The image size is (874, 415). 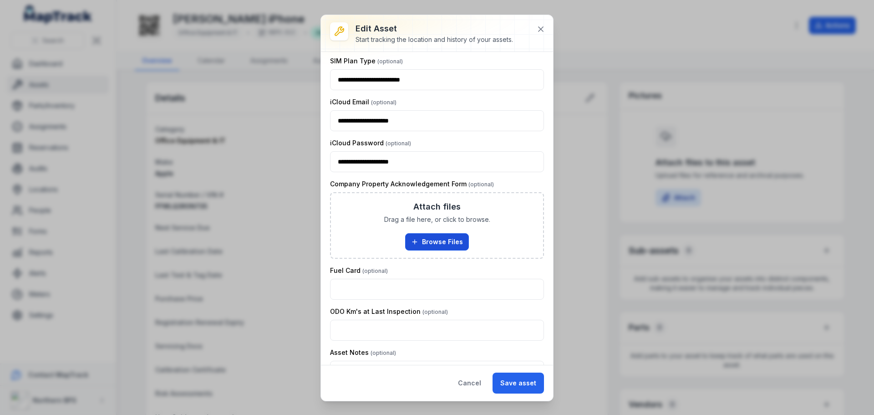 What do you see at coordinates (434, 29) in the screenshot?
I see `h3: Edit asset` at bounding box center [434, 29].